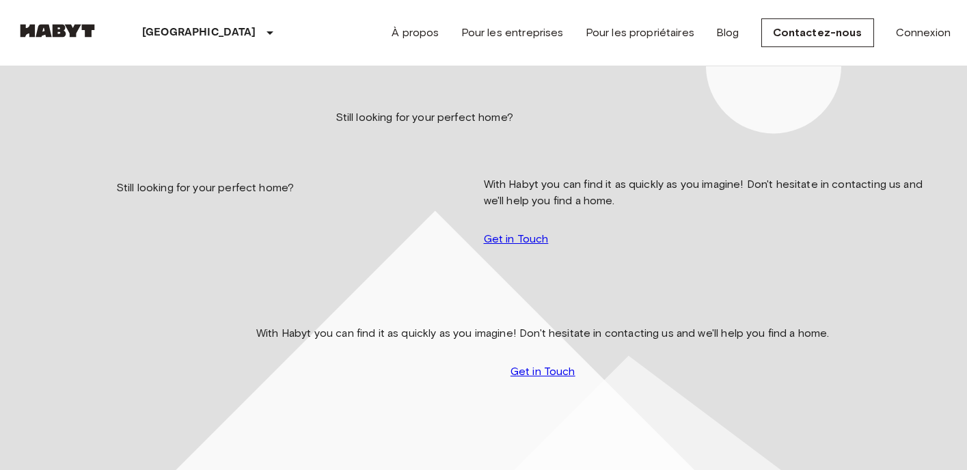 This screenshot has height=470, width=967. What do you see at coordinates (415, 33) in the screenshot?
I see `a: À propos` at bounding box center [415, 33].